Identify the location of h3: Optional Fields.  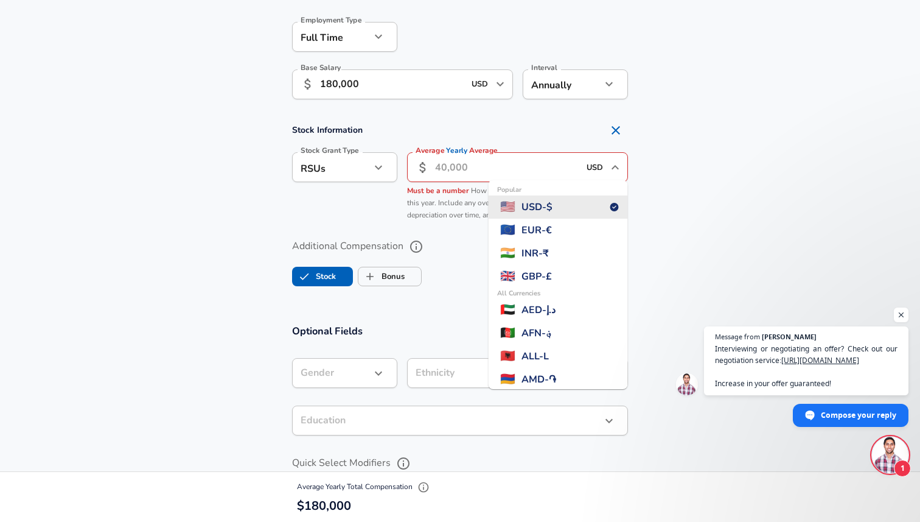
(460, 331).